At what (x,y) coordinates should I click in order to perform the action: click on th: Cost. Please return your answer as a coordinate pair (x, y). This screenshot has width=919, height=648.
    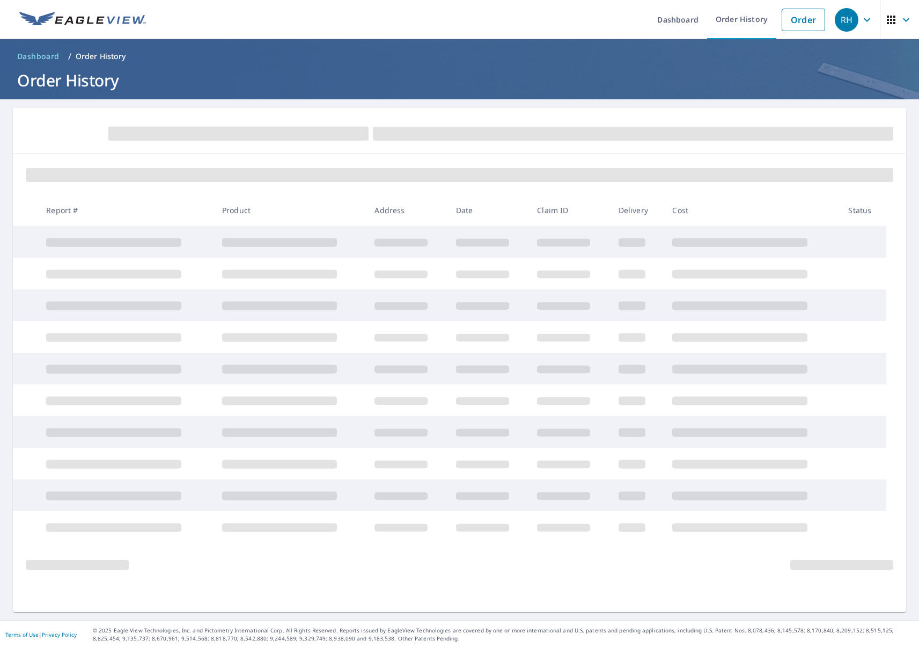
    Looking at the image, I should click on (752, 210).